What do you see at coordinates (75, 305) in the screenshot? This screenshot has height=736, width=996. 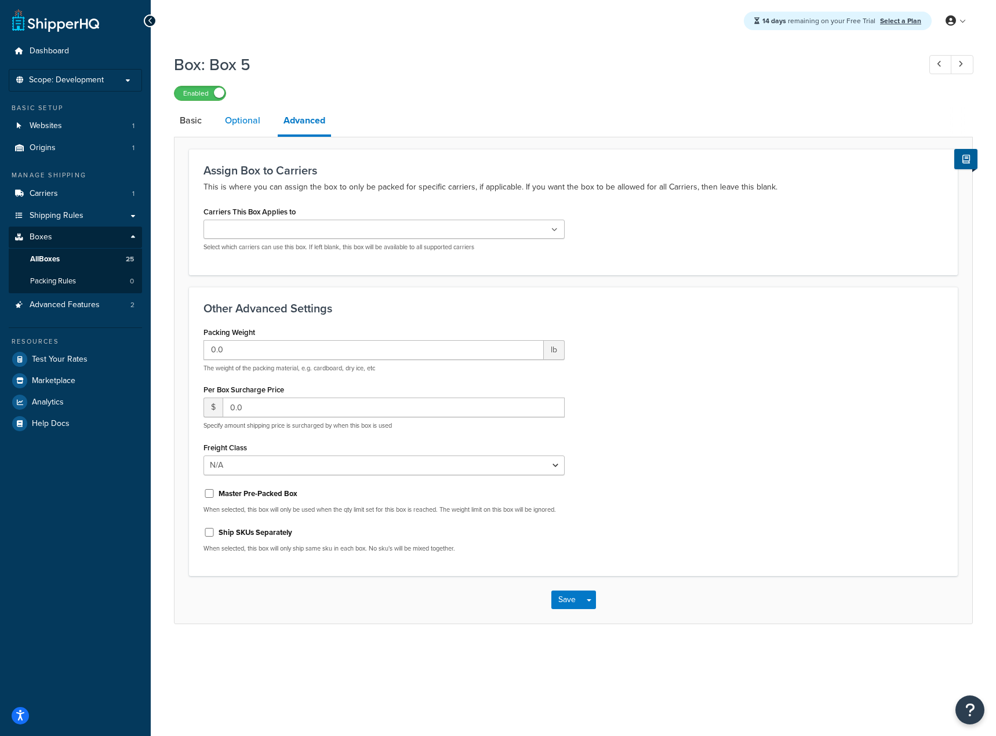 I see `li: Advanced Features` at bounding box center [75, 305].